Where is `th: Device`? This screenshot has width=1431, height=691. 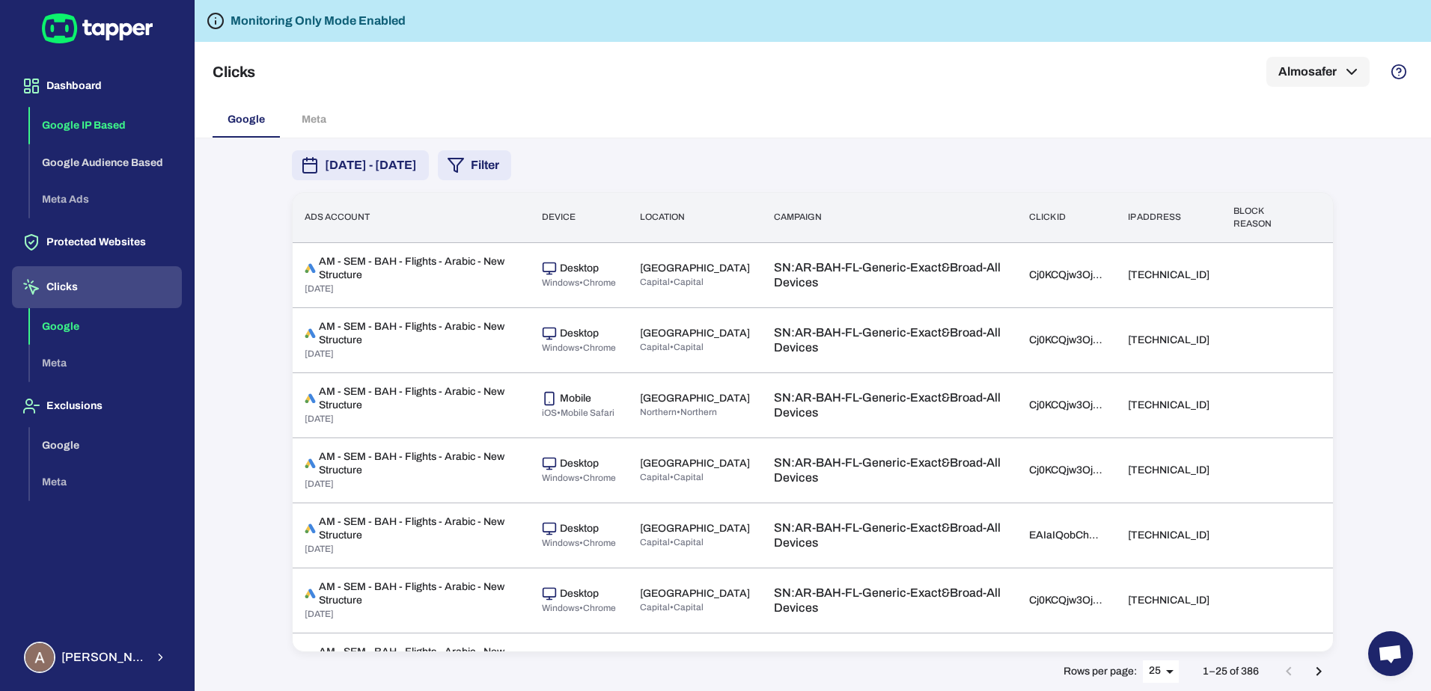 th: Device is located at coordinates (578, 218).